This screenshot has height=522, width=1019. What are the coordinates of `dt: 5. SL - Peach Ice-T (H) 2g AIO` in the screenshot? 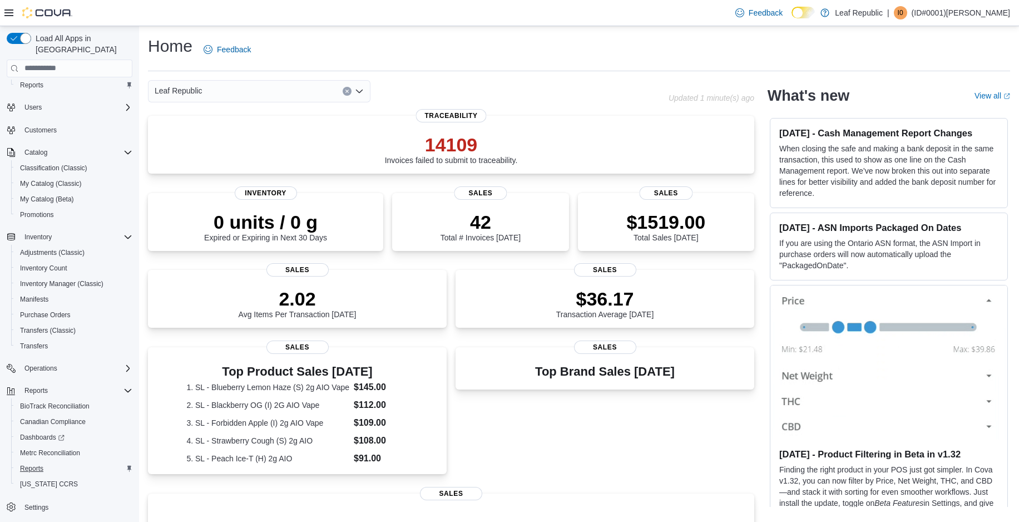 It's located at (268, 458).